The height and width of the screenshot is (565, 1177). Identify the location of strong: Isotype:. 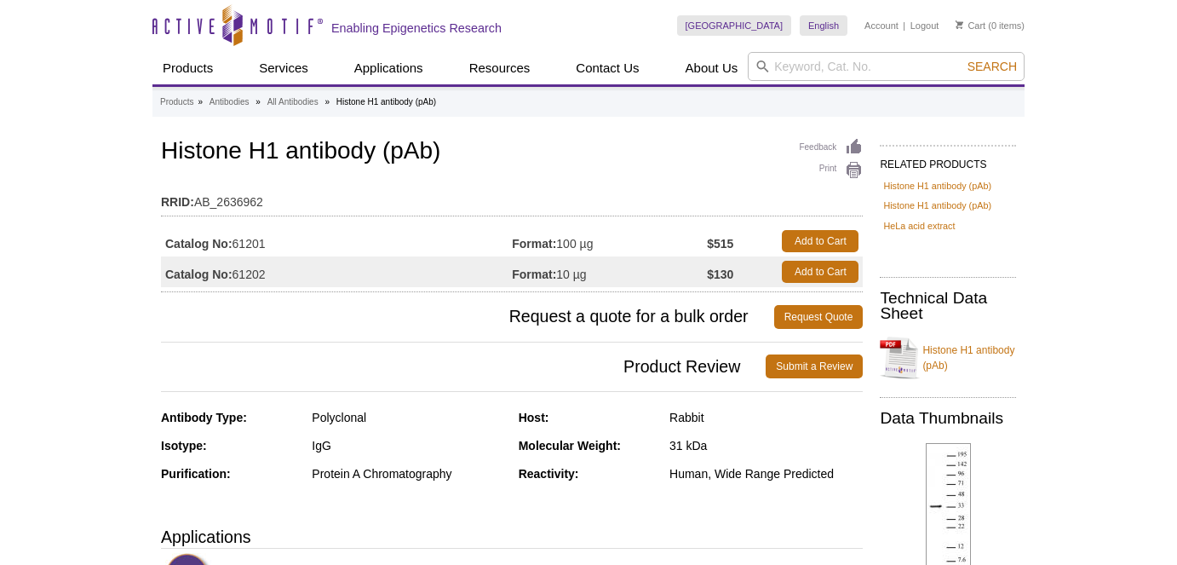
(184, 445).